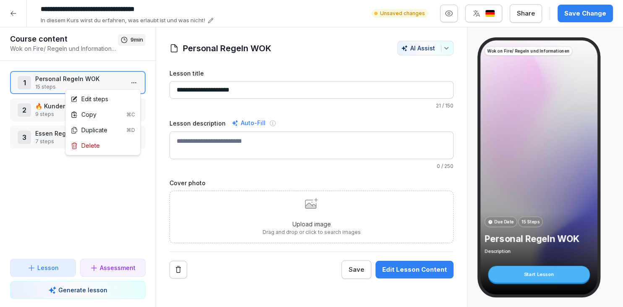  Describe the element at coordinates (356, 269) in the screenshot. I see `div: Save` at that location.